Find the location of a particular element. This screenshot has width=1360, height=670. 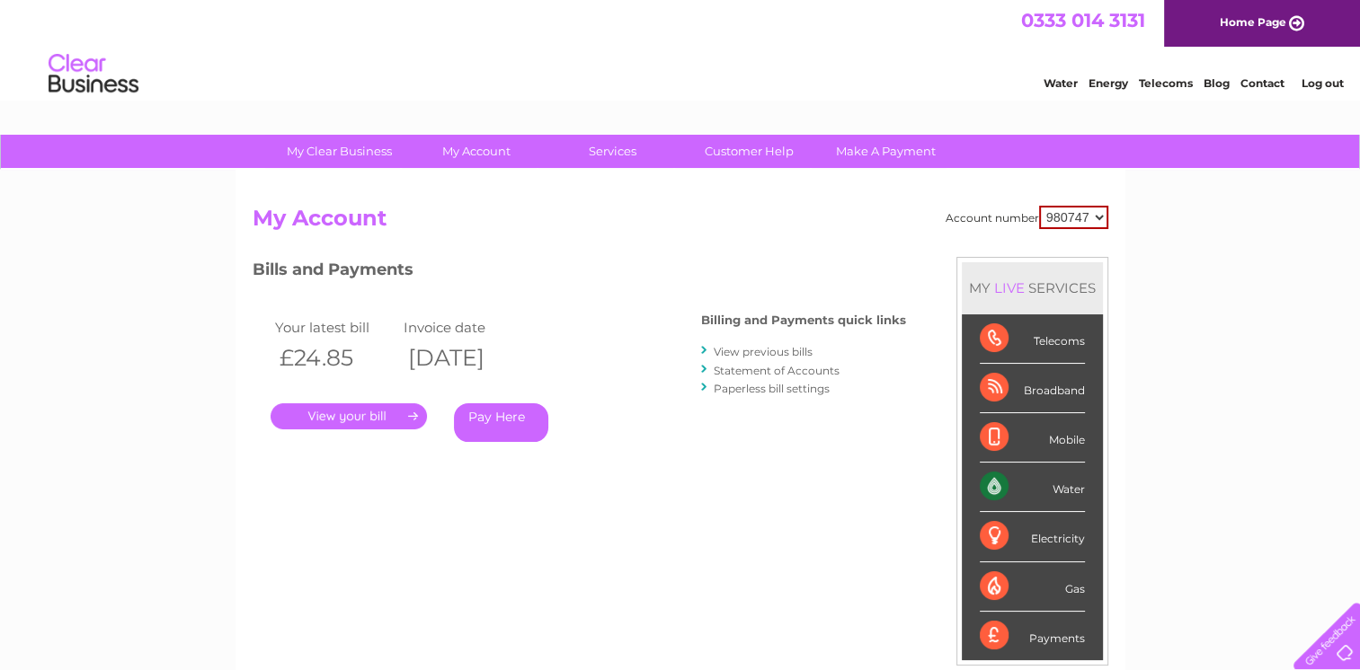

a: Contact is located at coordinates (1262, 83).